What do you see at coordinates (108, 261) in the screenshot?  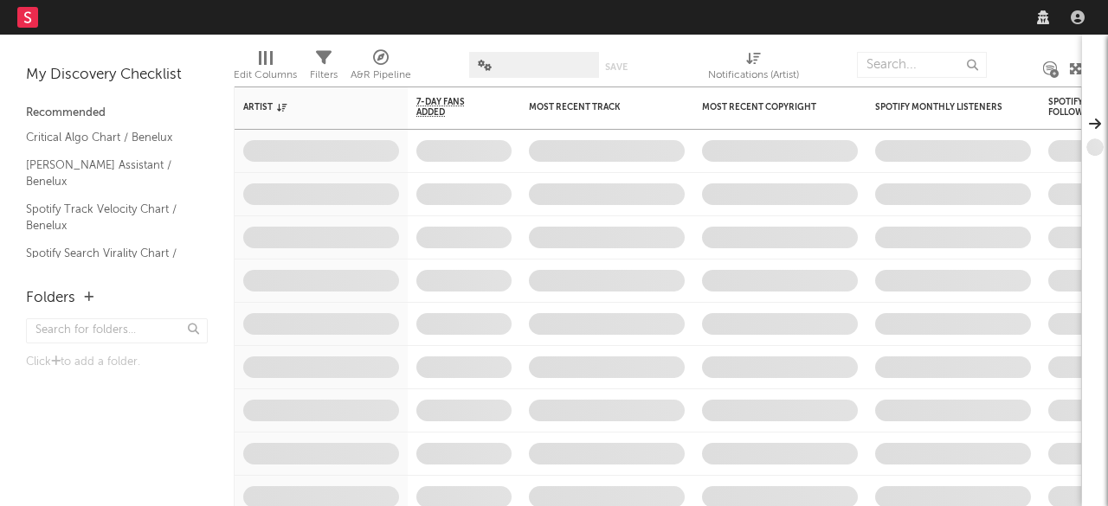 I see `a: Spotify Search Virality Chart / Benelux` at bounding box center [108, 261].